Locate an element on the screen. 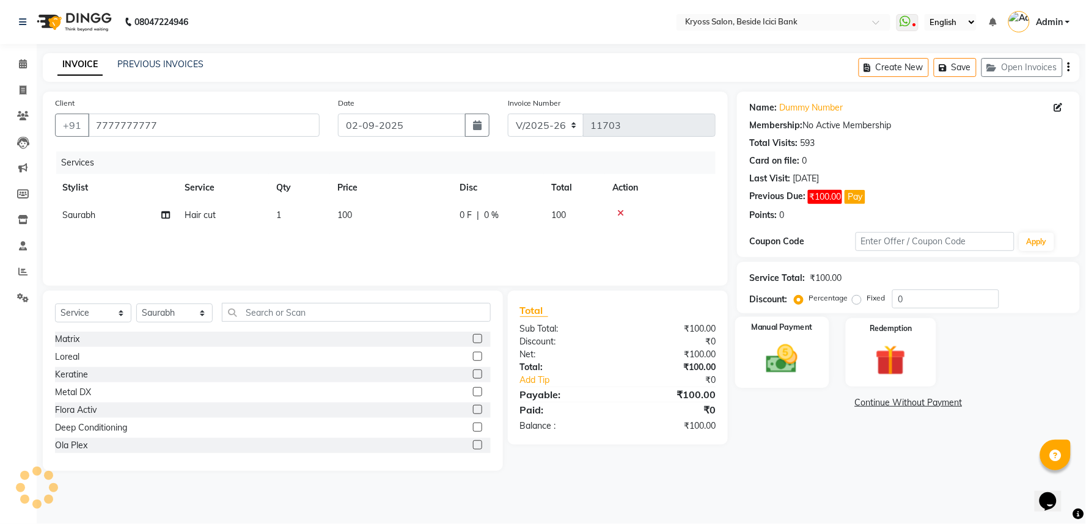 The image size is (1086, 524). th: Total is located at coordinates (574, 188).